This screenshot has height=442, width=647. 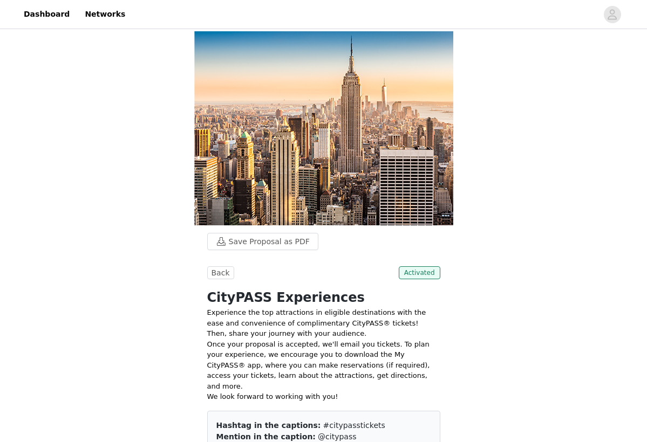 I want to click on p: Experience the top attractions in eligible destinations with the ease and convenience of complime..., so click(x=324, y=323).